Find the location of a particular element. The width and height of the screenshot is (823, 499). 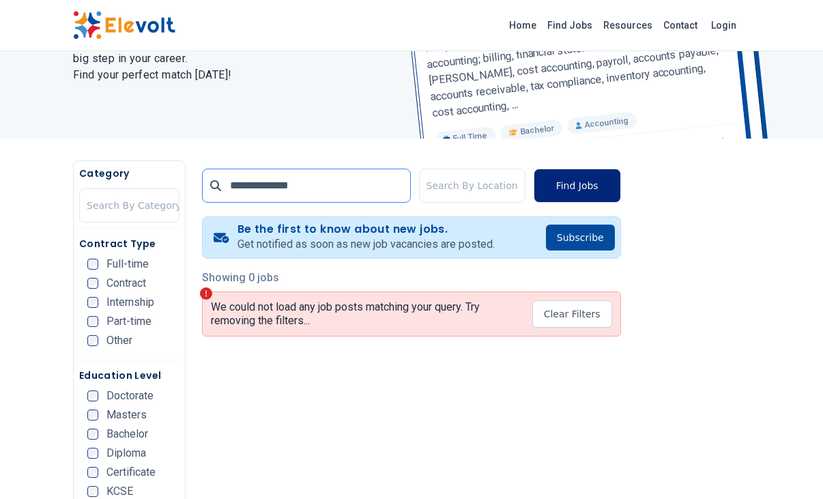

input: Bachelor is located at coordinates (93, 434).